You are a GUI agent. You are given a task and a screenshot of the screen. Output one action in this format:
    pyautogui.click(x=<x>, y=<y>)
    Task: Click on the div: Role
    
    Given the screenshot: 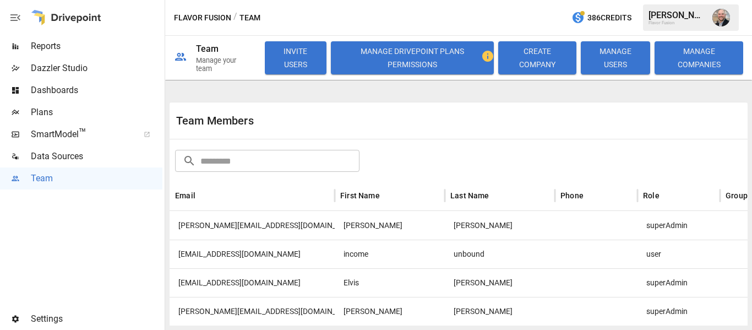 What is the action you would take?
    pyautogui.click(x=651, y=195)
    